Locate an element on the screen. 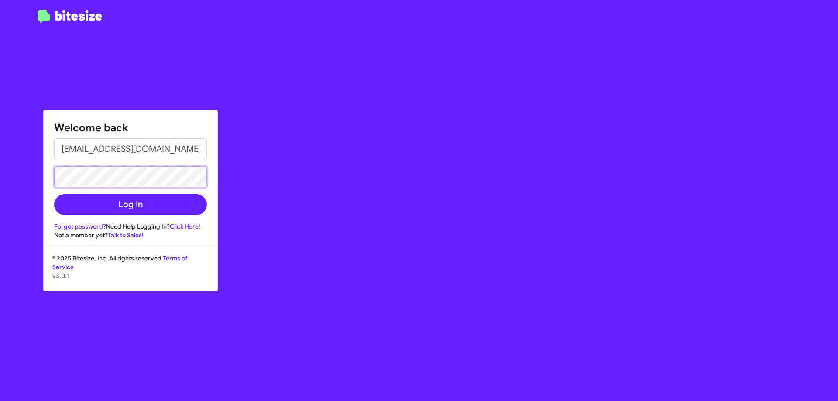 The height and width of the screenshot is (401, 838). div: Need Help Logging In? is located at coordinates (130, 227).